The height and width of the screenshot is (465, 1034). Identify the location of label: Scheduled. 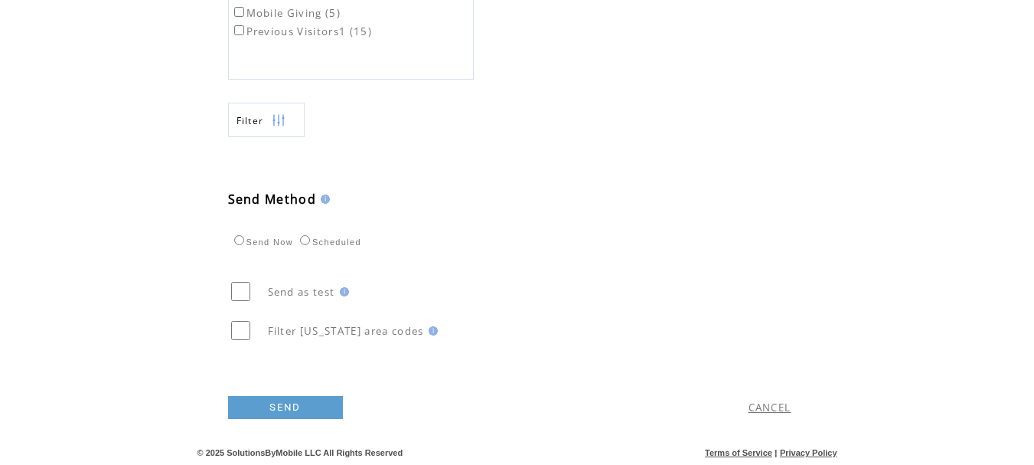
(328, 242).